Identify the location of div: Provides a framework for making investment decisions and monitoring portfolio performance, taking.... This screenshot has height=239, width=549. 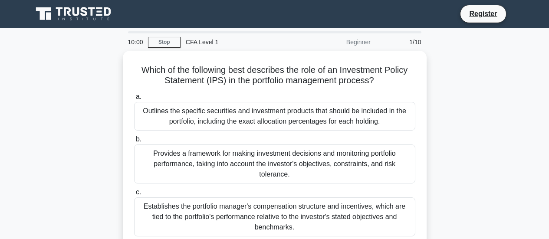
(274, 164).